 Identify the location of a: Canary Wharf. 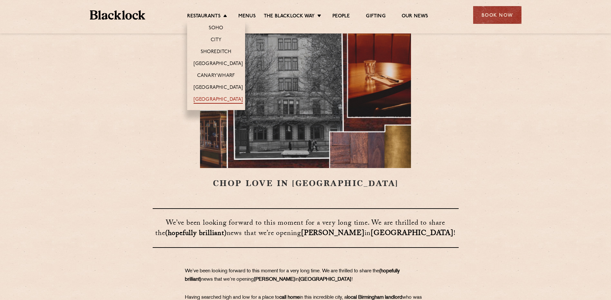
(216, 76).